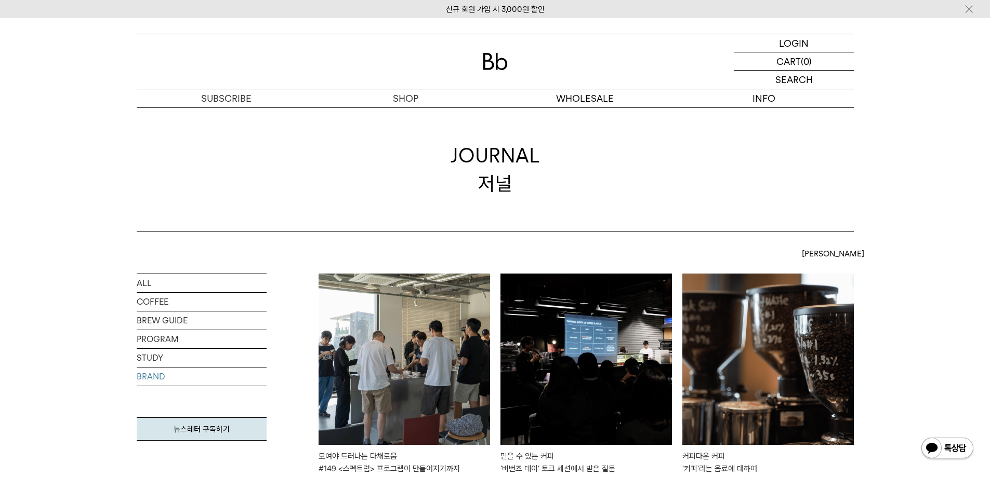  What do you see at coordinates (947, 449) in the screenshot?
I see `img: 카카오톡 채널 1:1 채팅 버튼` at bounding box center [947, 449].